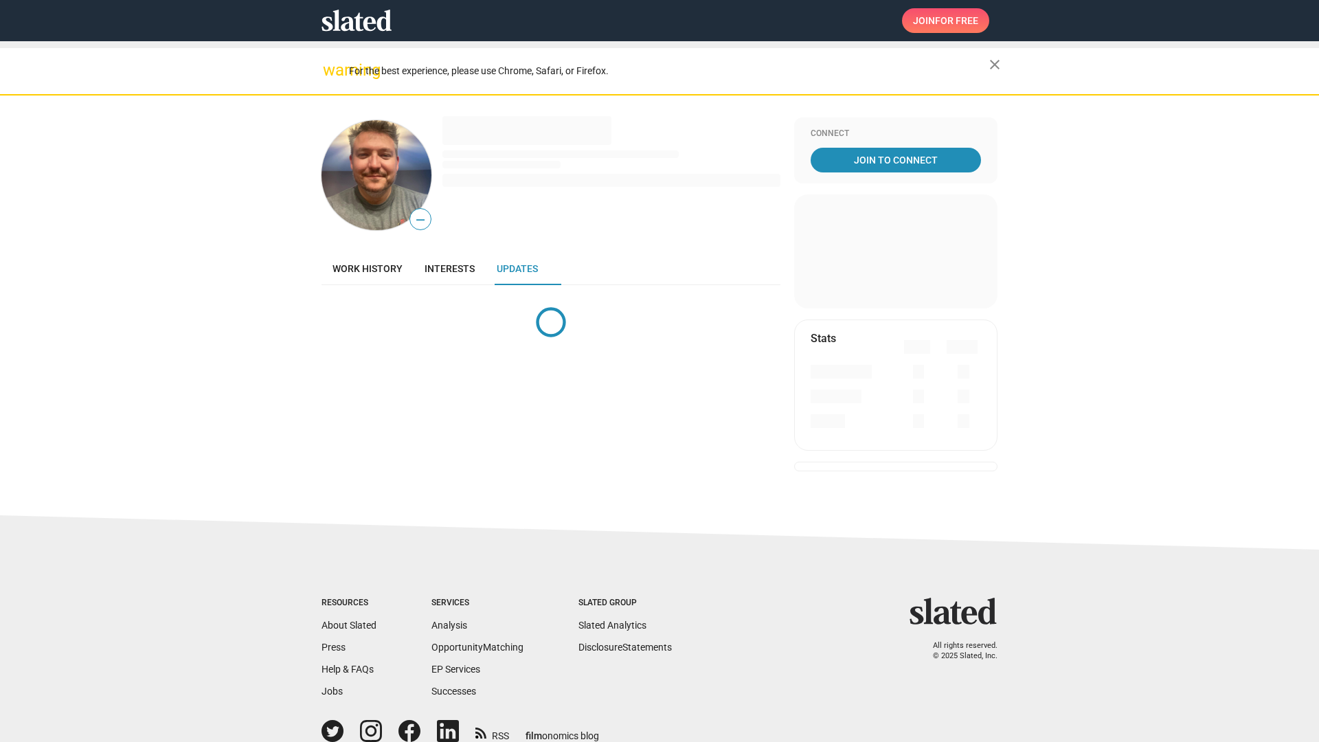 This screenshot has width=1319, height=742. Describe the element at coordinates (449, 269) in the screenshot. I see `a: Interests` at that location.